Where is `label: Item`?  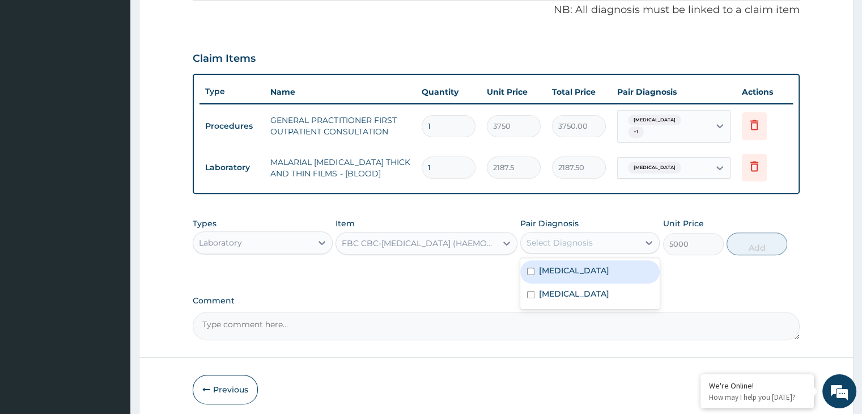
label: Item is located at coordinates (345, 223).